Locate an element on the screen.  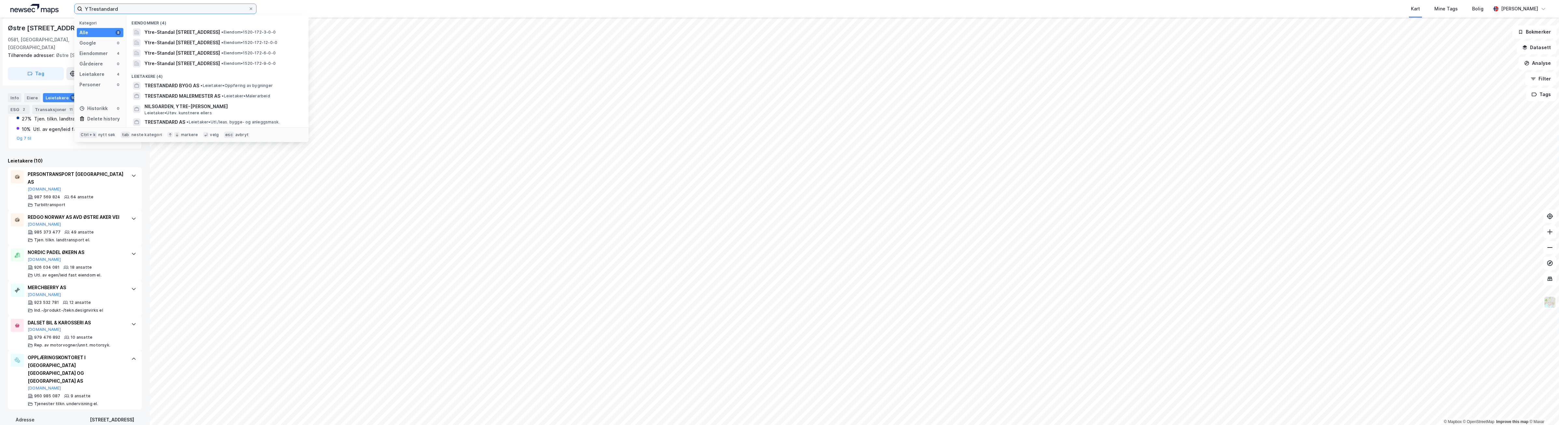
div: 10% is located at coordinates (26, 129).